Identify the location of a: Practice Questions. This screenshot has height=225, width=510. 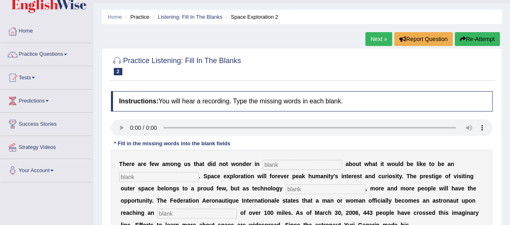
(47, 53).